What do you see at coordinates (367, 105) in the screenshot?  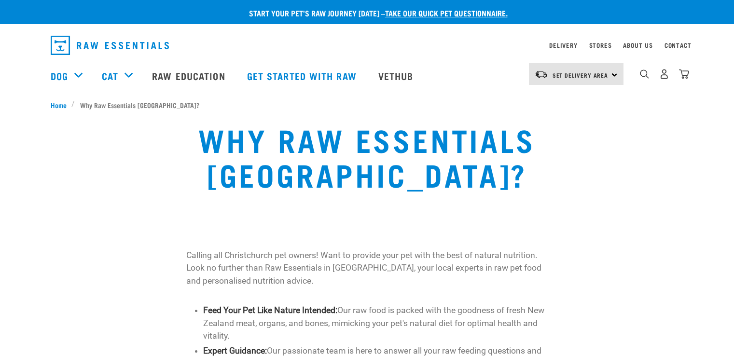 I see `nav: breadcrumbs` at bounding box center [367, 105].